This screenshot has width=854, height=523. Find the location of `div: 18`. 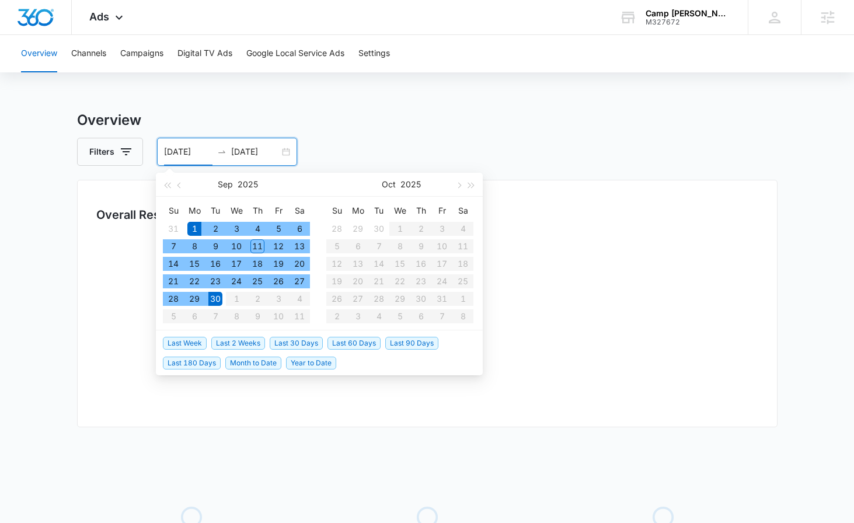

div: 18 is located at coordinates (257, 264).